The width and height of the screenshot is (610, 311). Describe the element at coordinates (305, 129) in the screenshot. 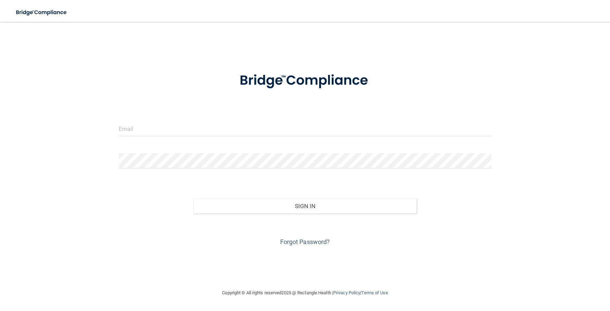

I see `input: Email` at that location.